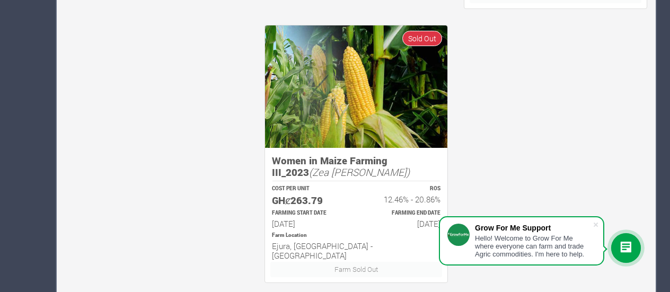  I want to click on p: Estimated Farming End Date, so click(403, 213).